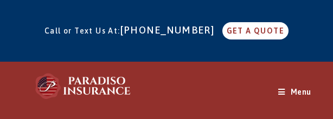  Describe the element at coordinates (82, 31) in the screenshot. I see `span: Call or Text Us At:` at that location.